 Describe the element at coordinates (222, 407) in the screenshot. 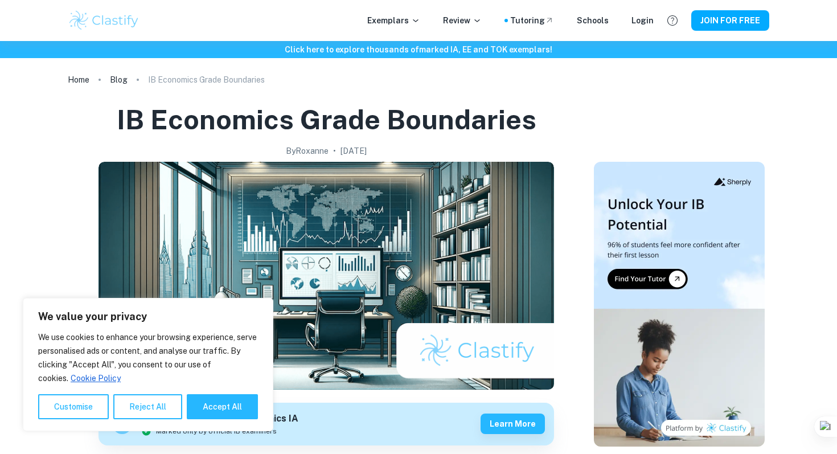

I see `button: Accept All` at that location.